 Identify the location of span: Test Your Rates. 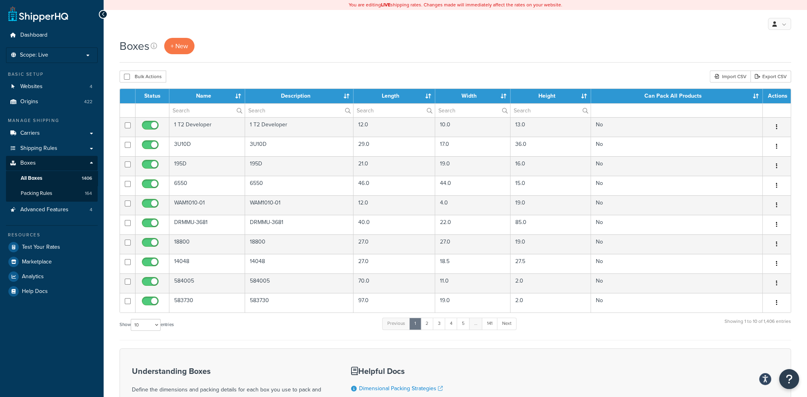
(41, 247).